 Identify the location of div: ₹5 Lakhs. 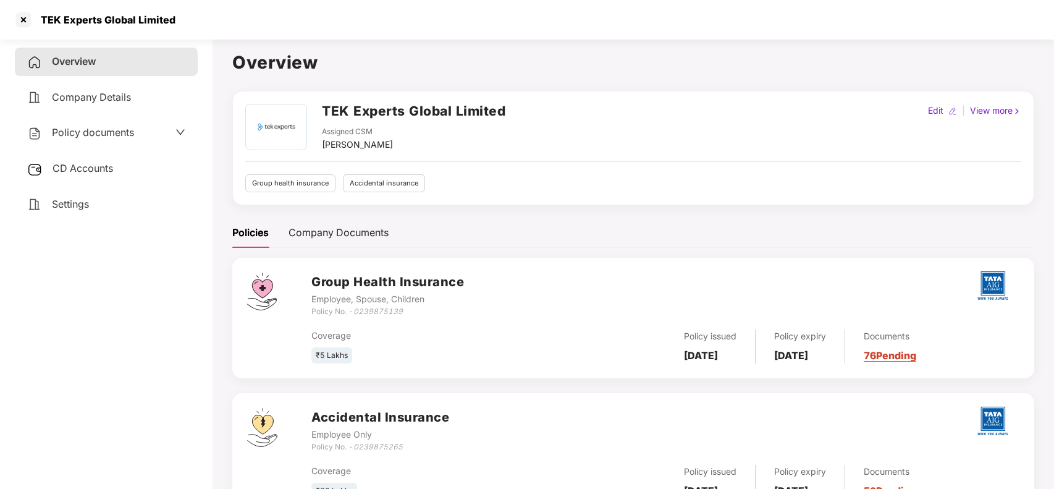
(332, 355).